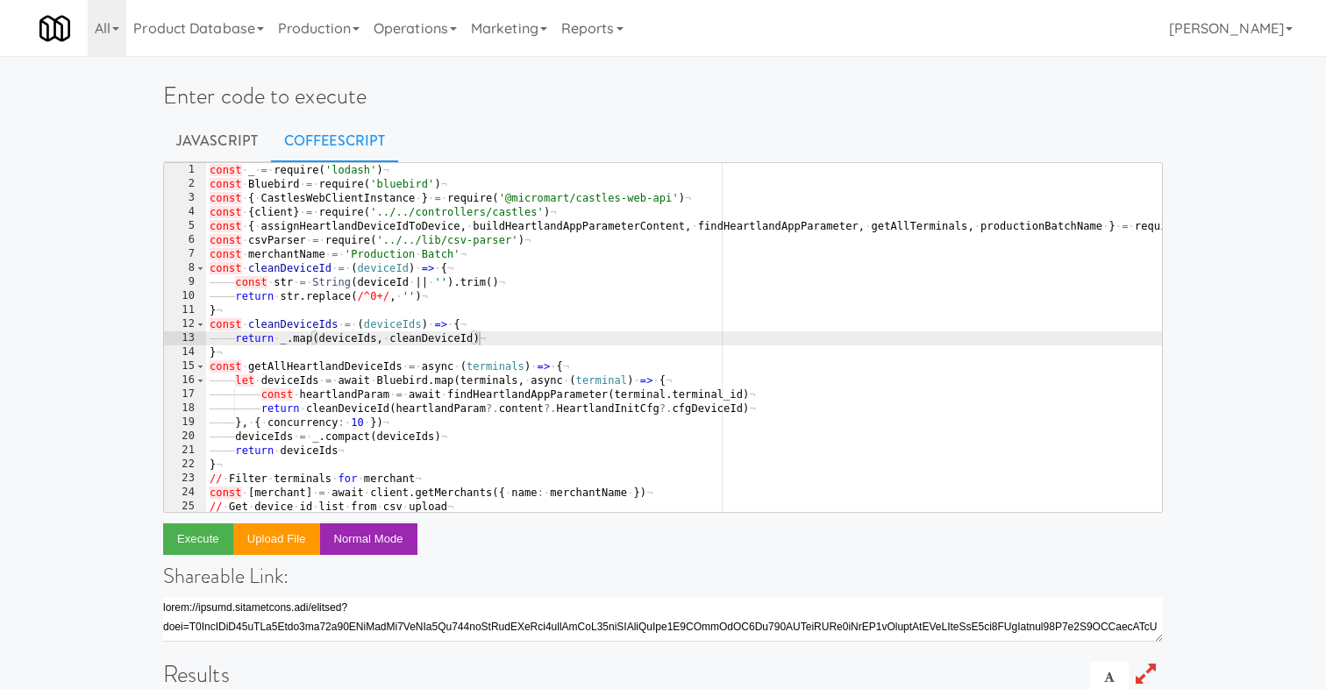 The height and width of the screenshot is (689, 1326). What do you see at coordinates (185, 254) in the screenshot?
I see `div: 7` at bounding box center [185, 254].